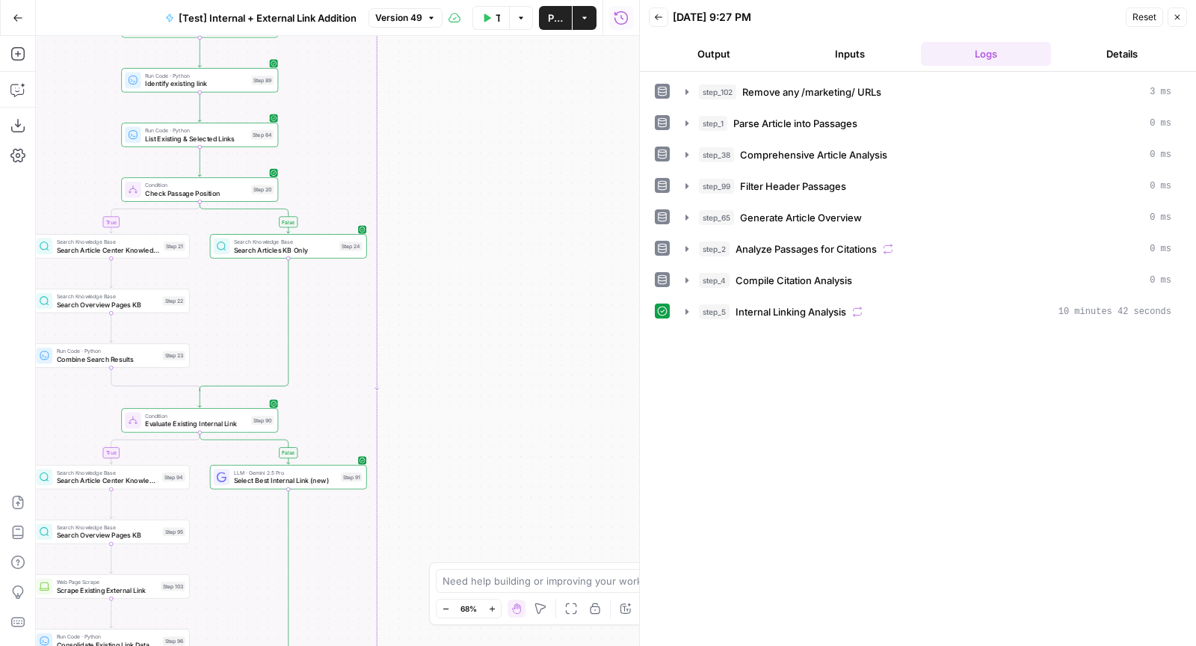  Describe the element at coordinates (285, 250) in the screenshot. I see `span: Search Articles KB Only` at that location.